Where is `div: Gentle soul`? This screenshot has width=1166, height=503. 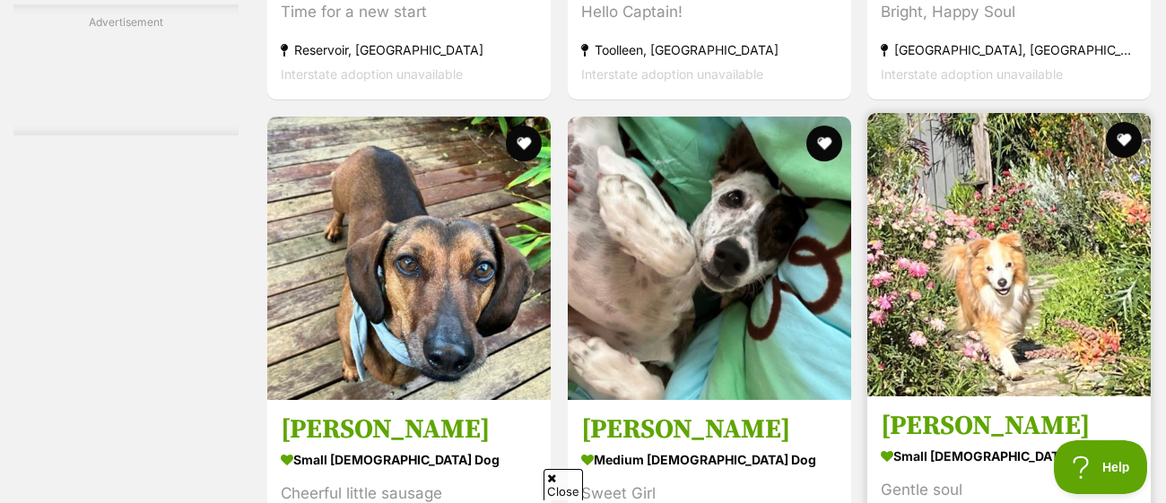 div: Gentle soul is located at coordinates (1009, 490).